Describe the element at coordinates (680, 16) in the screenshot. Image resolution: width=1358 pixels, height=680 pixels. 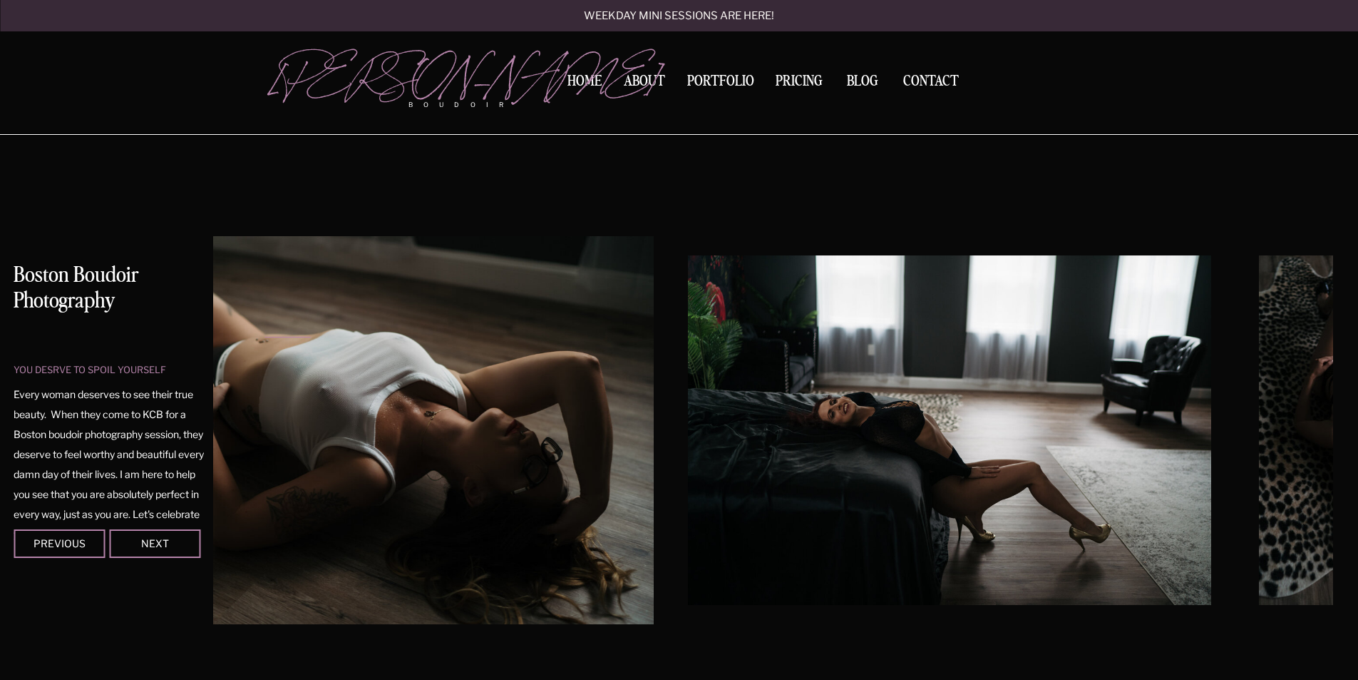
I see `a: Weekday mini sessions are here!` at that location.